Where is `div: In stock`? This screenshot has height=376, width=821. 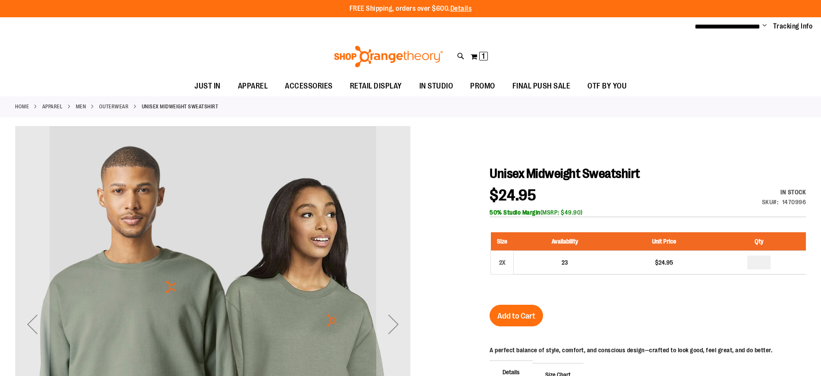
div: In stock is located at coordinates (784, 192).